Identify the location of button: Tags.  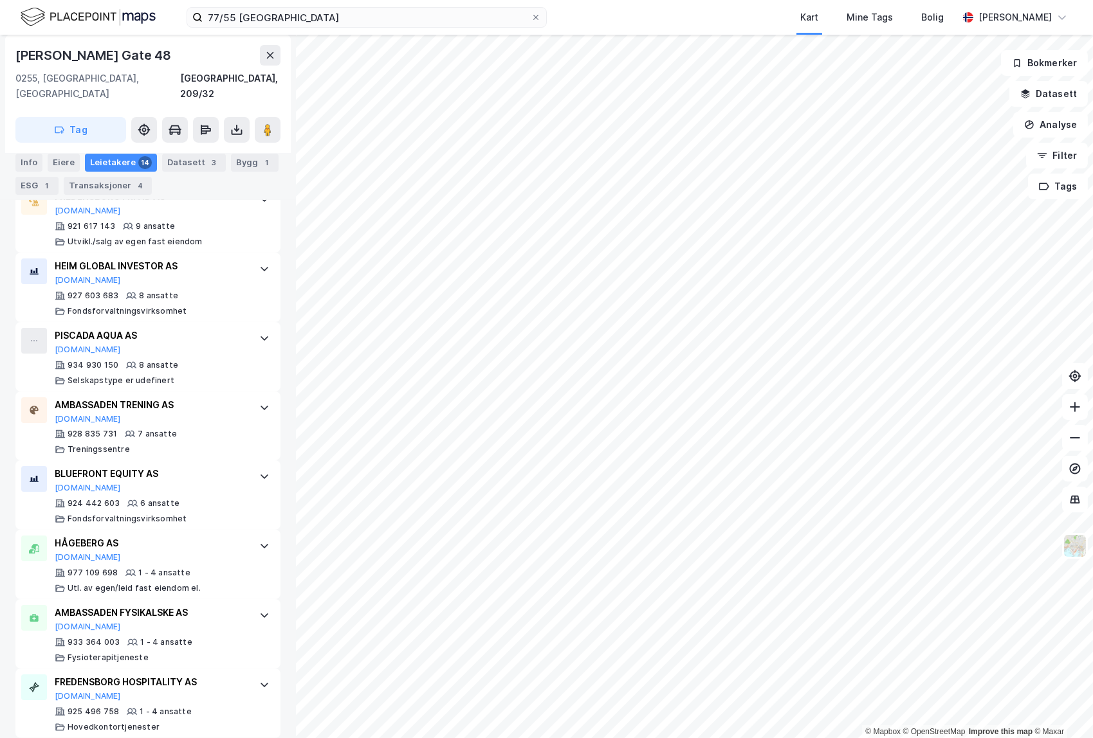
(1057, 186).